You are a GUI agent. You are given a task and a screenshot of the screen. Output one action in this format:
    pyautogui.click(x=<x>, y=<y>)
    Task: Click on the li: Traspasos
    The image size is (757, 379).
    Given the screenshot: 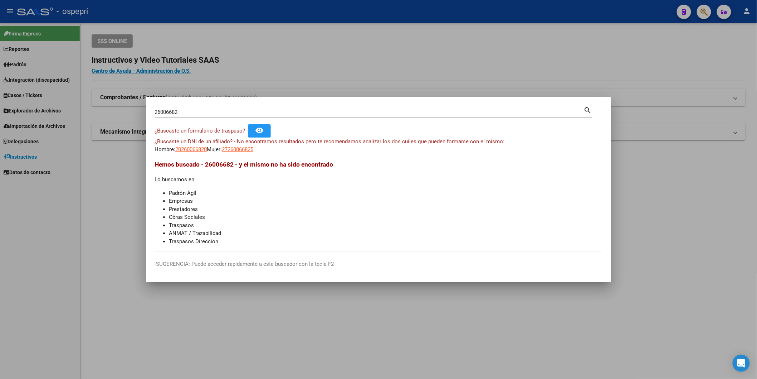 What is the action you would take?
    pyautogui.click(x=386, y=225)
    